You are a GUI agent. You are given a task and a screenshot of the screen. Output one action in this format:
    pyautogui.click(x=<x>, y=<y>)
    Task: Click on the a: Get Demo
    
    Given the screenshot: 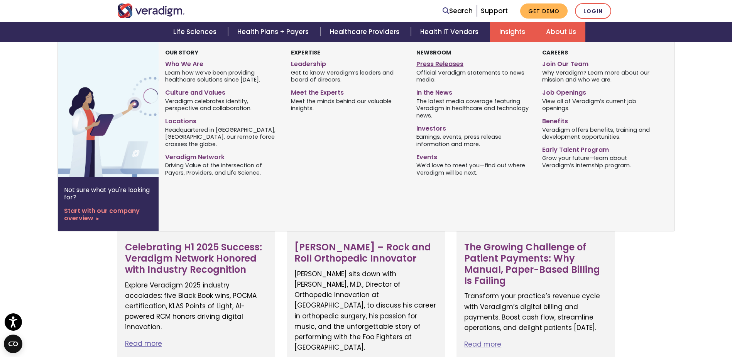 What is the action you would take?
    pyautogui.click(x=544, y=11)
    